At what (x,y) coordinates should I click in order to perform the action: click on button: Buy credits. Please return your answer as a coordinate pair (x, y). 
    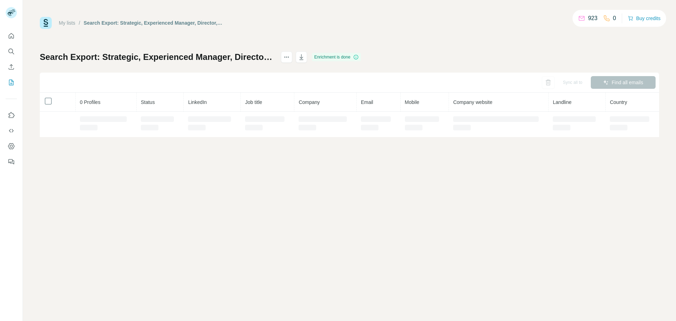
    Looking at the image, I should click on (644, 18).